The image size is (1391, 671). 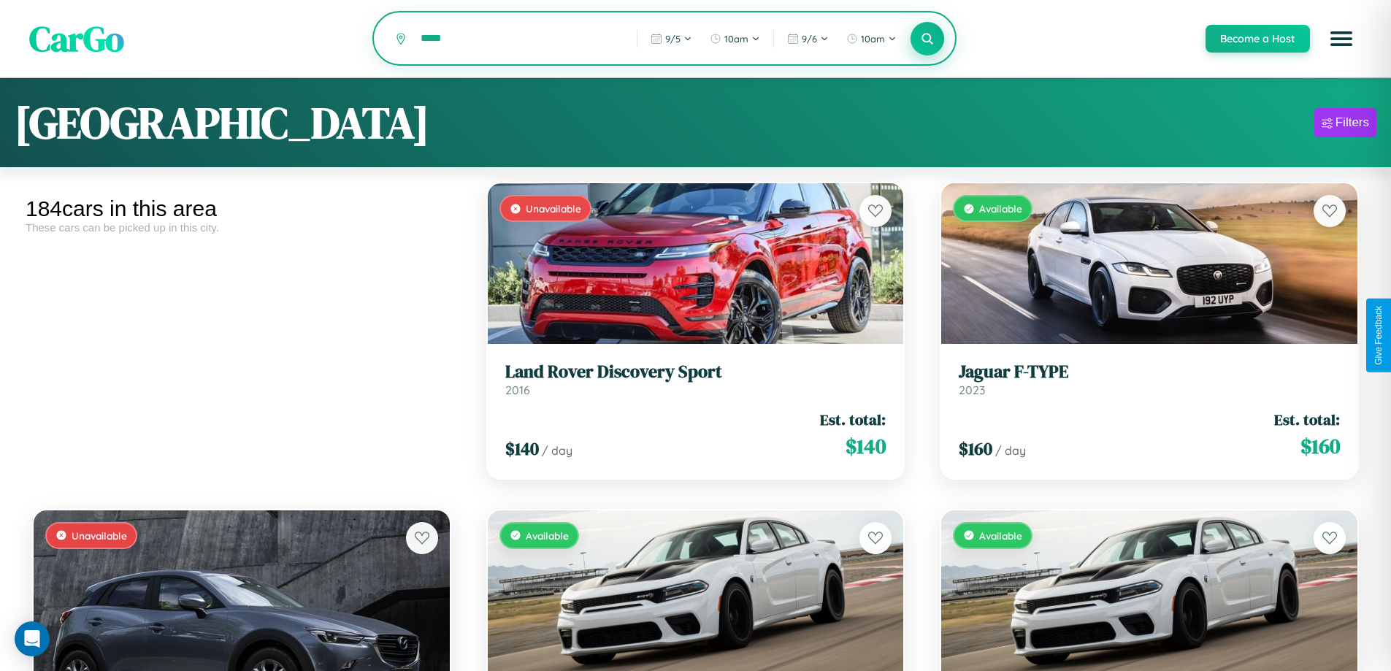 I want to click on span: 9 / 5, so click(x=672, y=39).